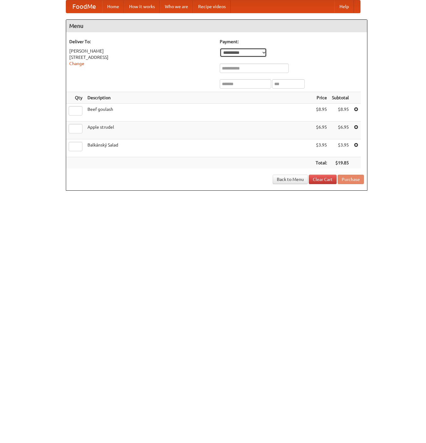  What do you see at coordinates (77, 64) in the screenshot?
I see `a: Change` at bounding box center [77, 64].